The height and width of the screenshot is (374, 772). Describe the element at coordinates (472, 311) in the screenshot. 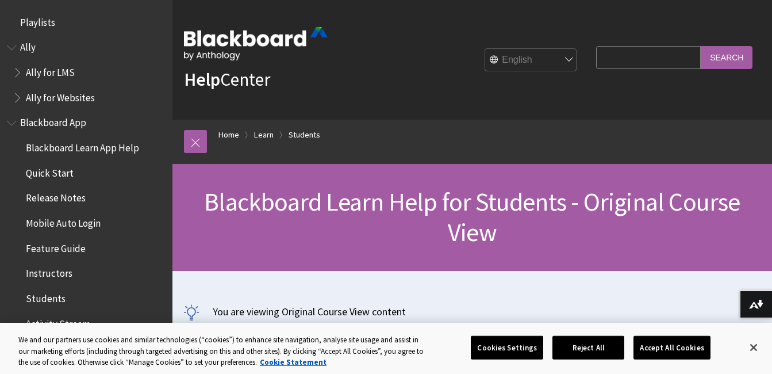

I see `p: You are viewing Original Course View content` at that location.